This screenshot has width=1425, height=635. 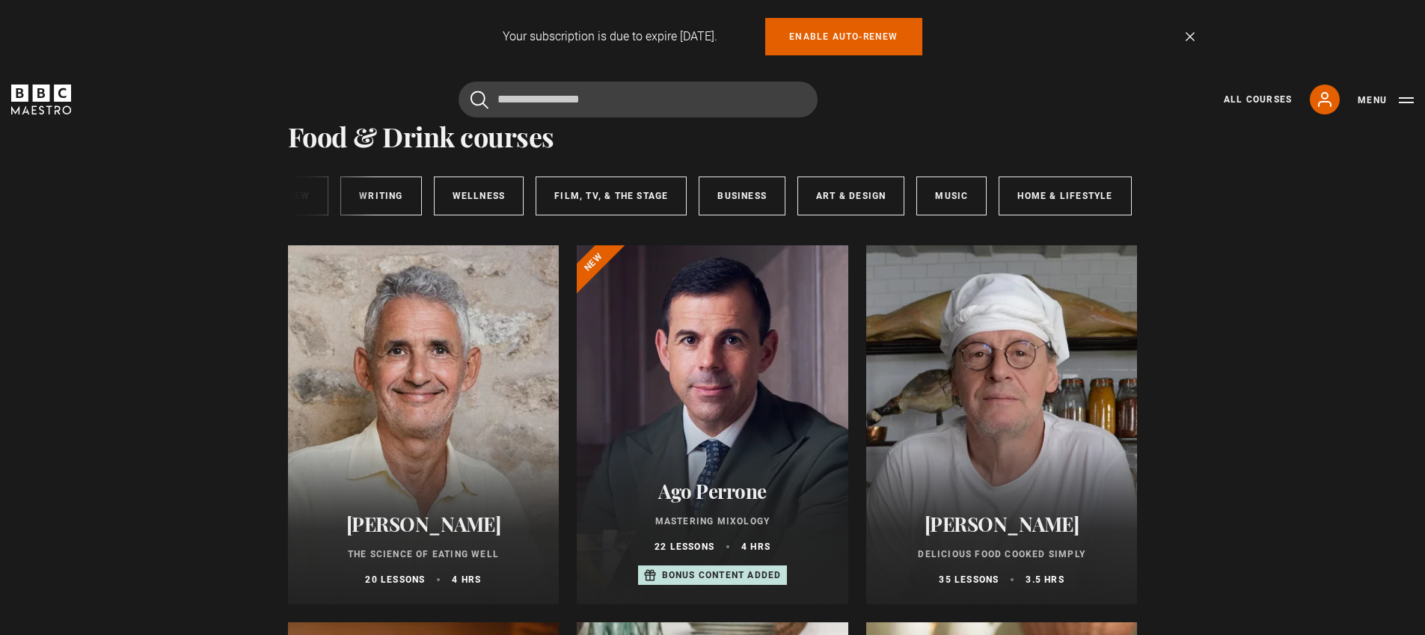 What do you see at coordinates (395, 580) in the screenshot?
I see `p: 20 lessons` at bounding box center [395, 580].